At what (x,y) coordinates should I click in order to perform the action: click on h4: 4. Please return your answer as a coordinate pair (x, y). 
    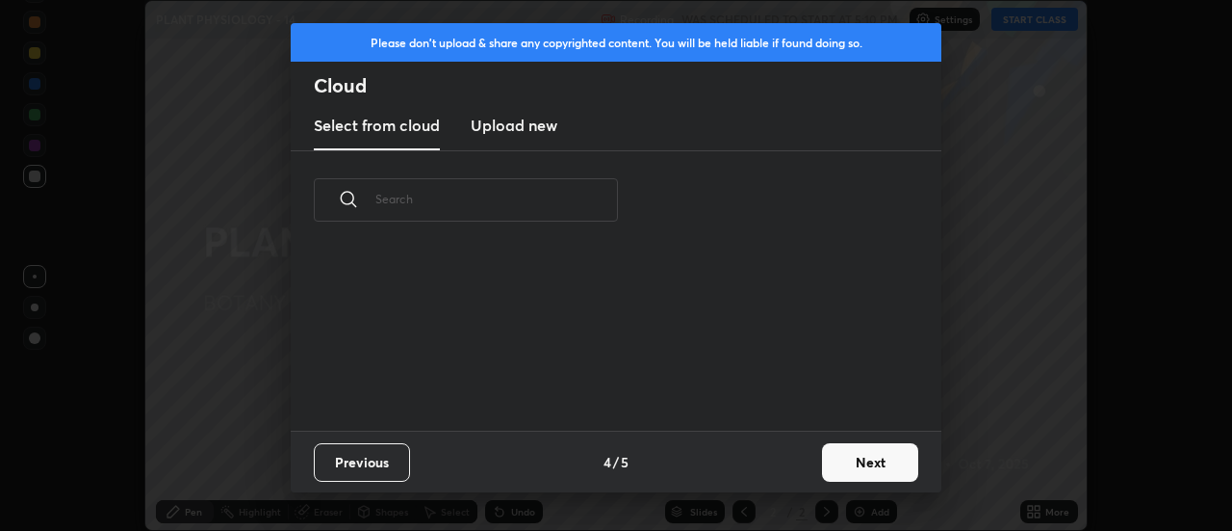
    Looking at the image, I should click on (608, 461).